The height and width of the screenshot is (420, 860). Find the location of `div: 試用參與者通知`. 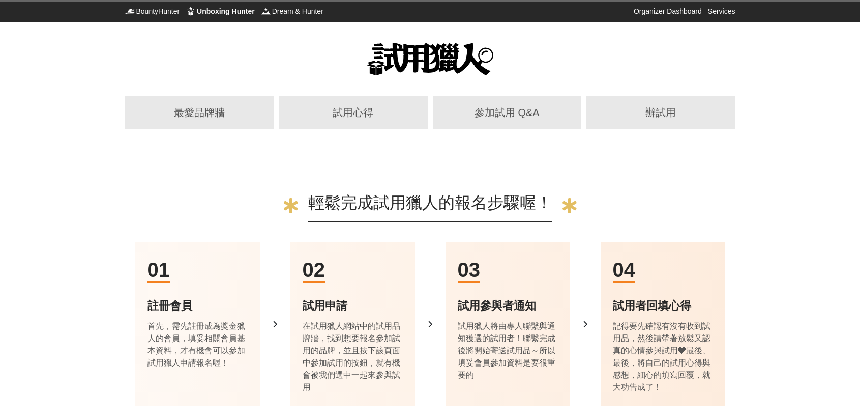

div: 試用參與者通知 is located at coordinates (508, 305).